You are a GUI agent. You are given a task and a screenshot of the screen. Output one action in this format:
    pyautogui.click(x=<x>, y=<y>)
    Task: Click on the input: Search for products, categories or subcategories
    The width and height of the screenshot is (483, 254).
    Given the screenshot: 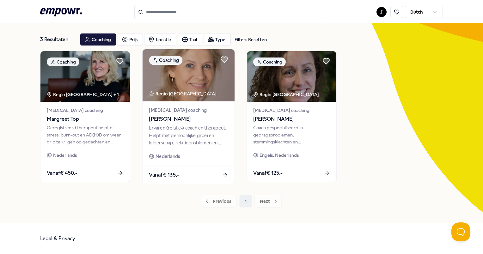 What is the action you would take?
    pyautogui.click(x=229, y=12)
    